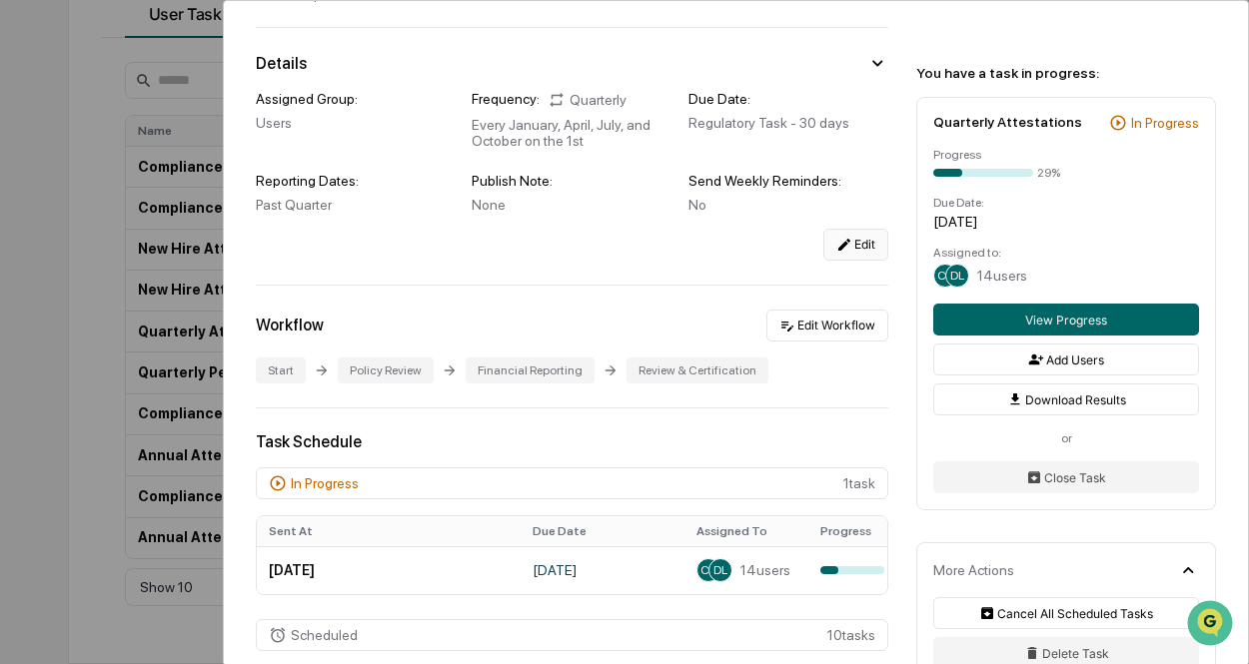  What do you see at coordinates (1066, 478) in the screenshot?
I see `button: Close Task` at bounding box center [1066, 478].